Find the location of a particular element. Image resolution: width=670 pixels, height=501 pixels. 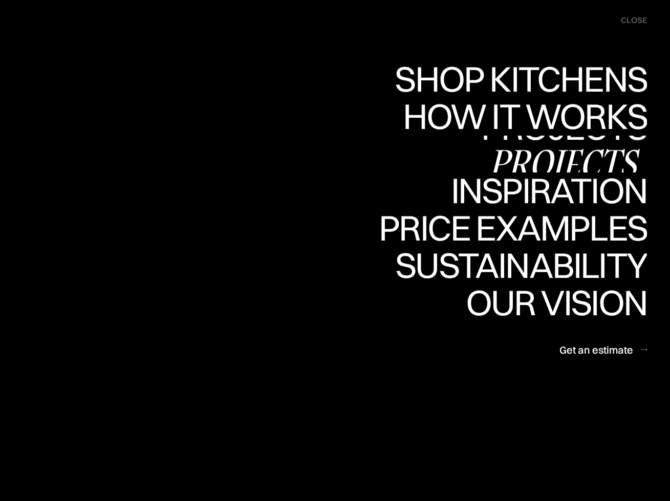

a: Price examplesPrice examples is located at coordinates (513, 228).